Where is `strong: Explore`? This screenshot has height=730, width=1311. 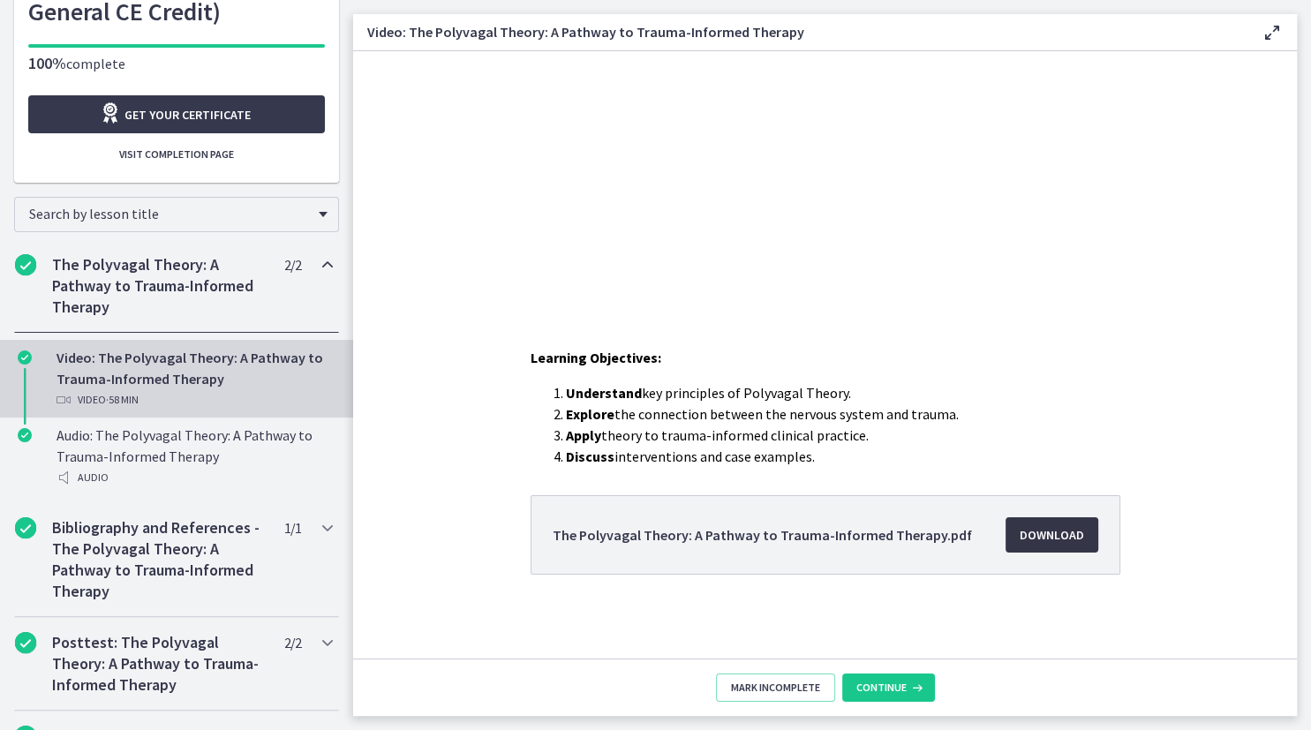
strong: Explore is located at coordinates (590, 414).